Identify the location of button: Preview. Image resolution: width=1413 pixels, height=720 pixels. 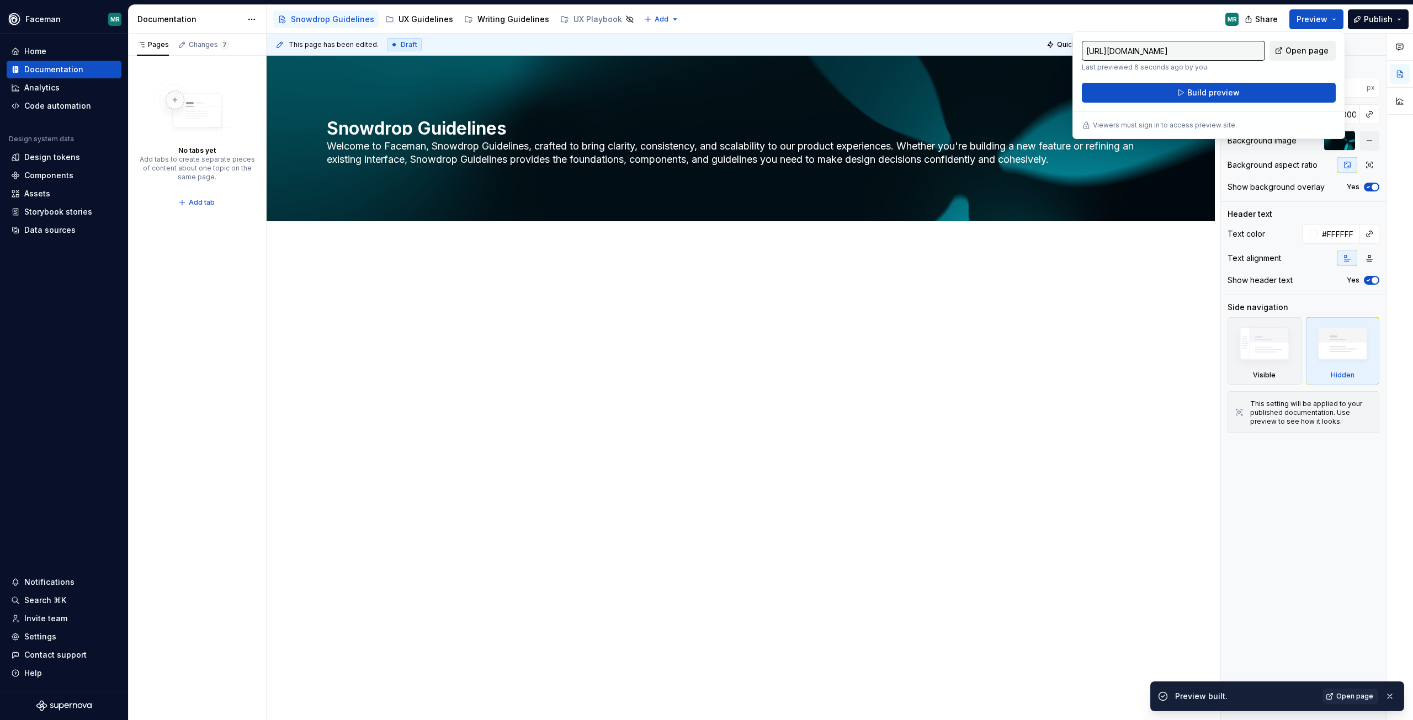
(1316, 19).